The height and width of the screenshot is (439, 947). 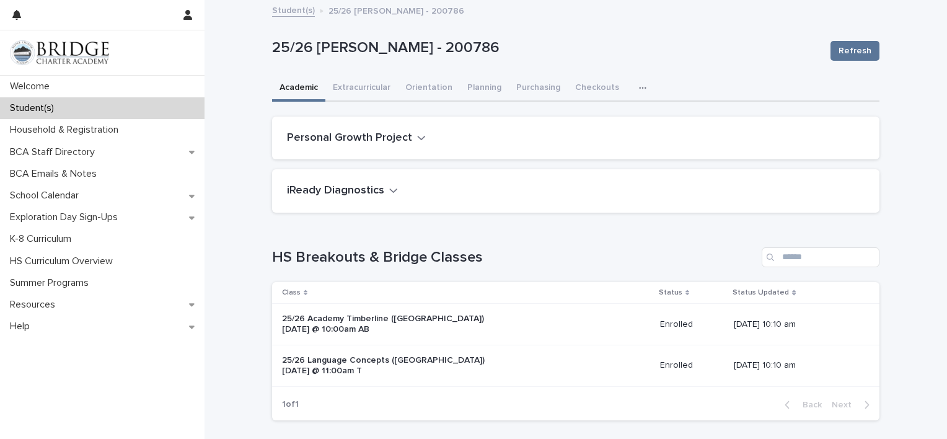 I want to click on h1: HS Breakouts & Bridge Classes, so click(x=514, y=257).